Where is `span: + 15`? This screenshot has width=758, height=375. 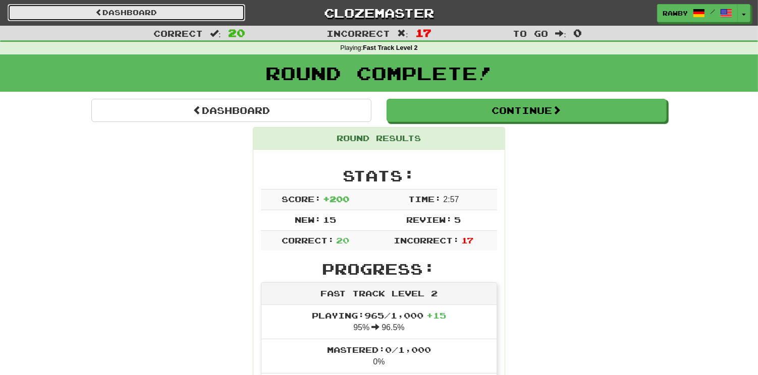 span: + 15 is located at coordinates (436, 315).